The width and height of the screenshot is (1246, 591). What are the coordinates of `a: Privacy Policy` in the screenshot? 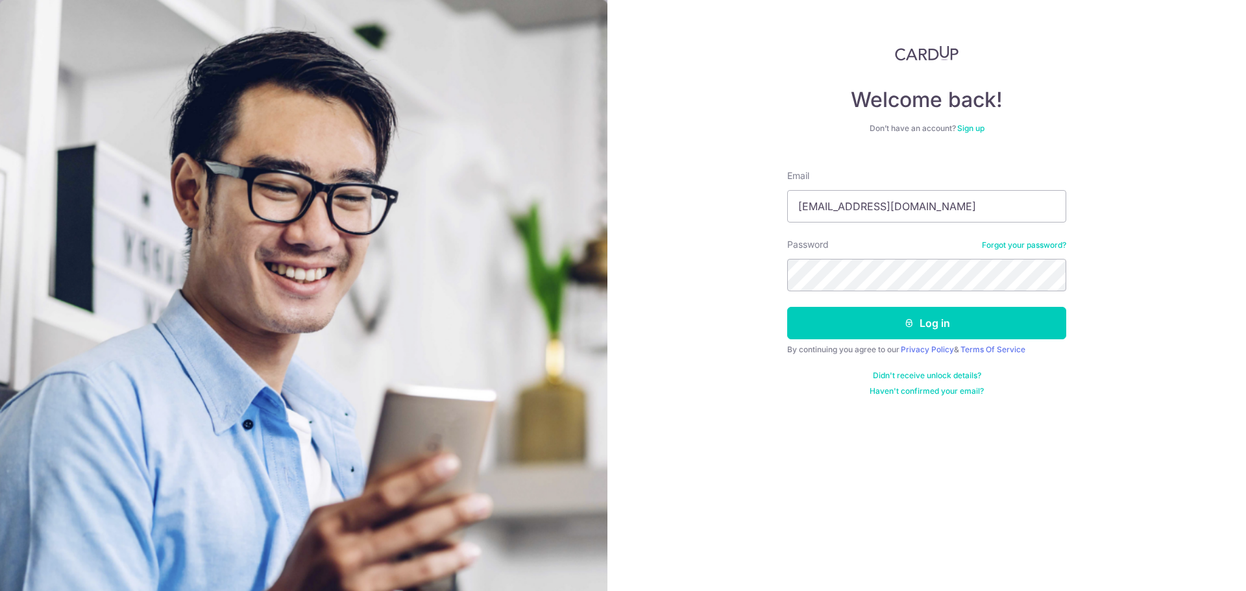 It's located at (927, 349).